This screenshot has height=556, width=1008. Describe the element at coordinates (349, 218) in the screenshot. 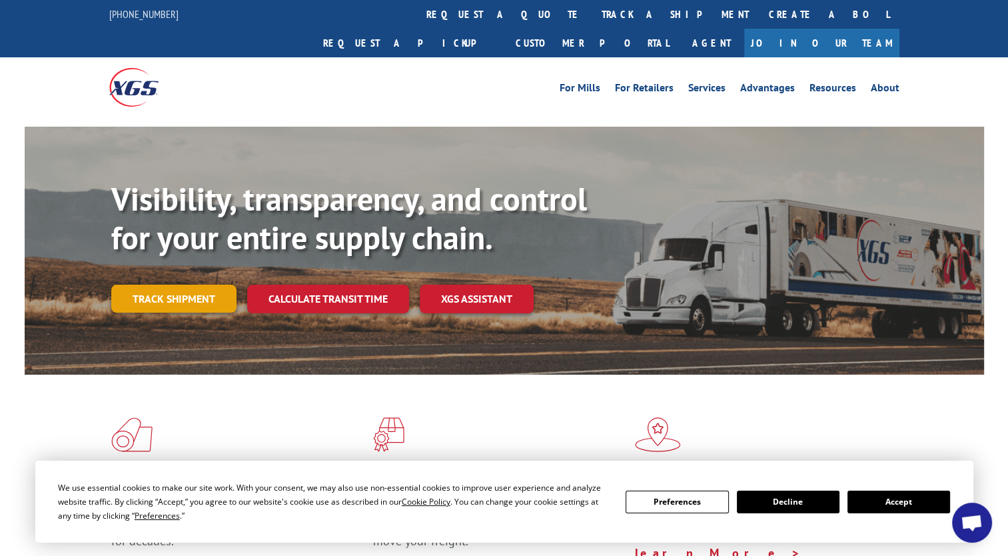

I see `b: Visibility, transparency, and control for your entire supply chain.` at that location.